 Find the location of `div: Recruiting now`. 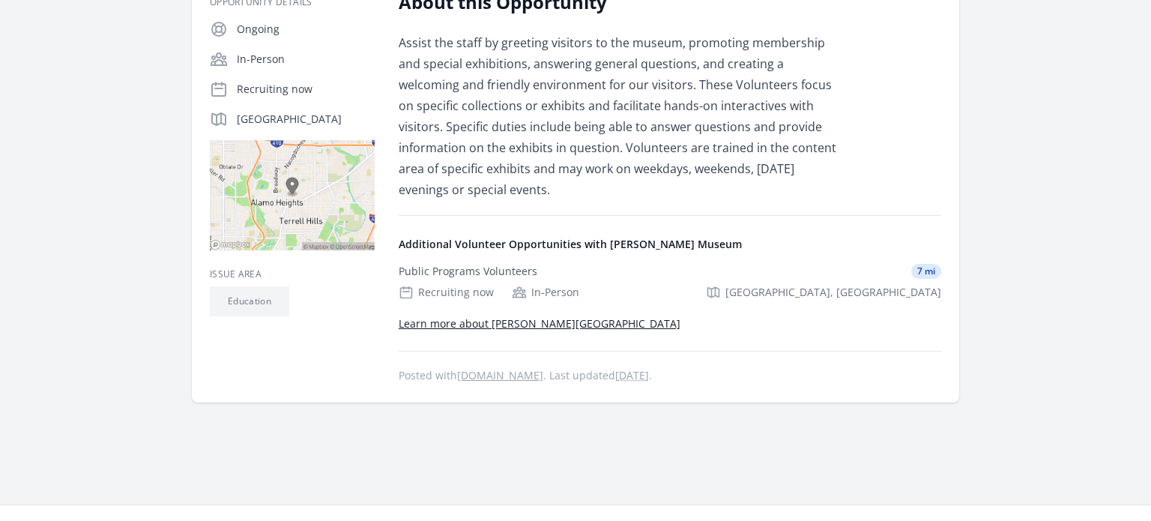

div: Recruiting now is located at coordinates (446, 292).